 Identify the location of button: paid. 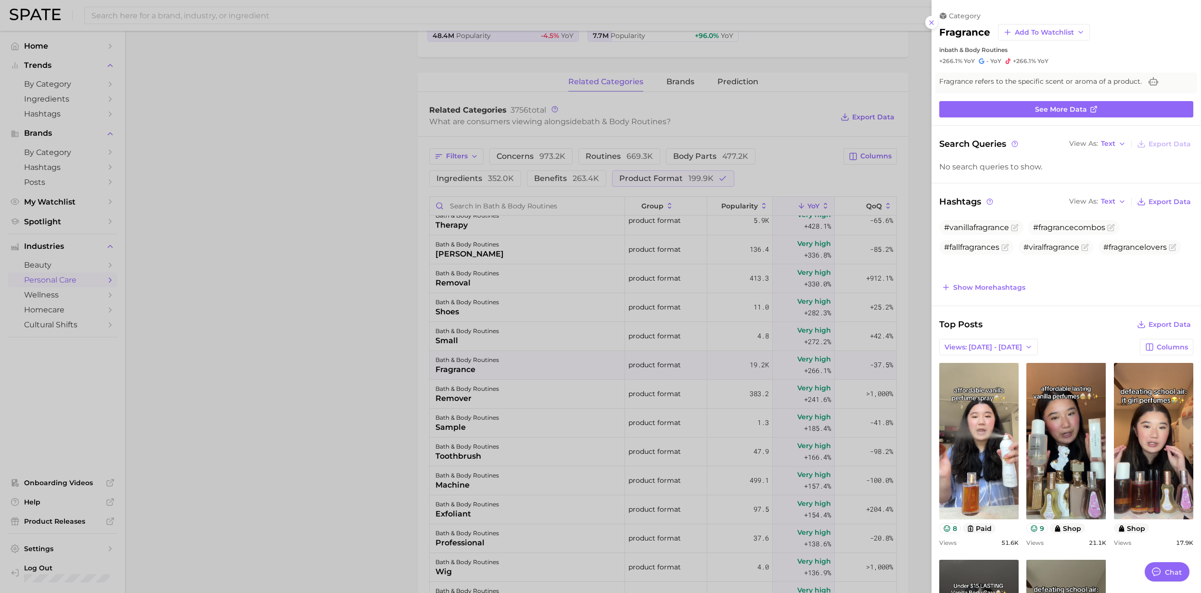
(979, 528).